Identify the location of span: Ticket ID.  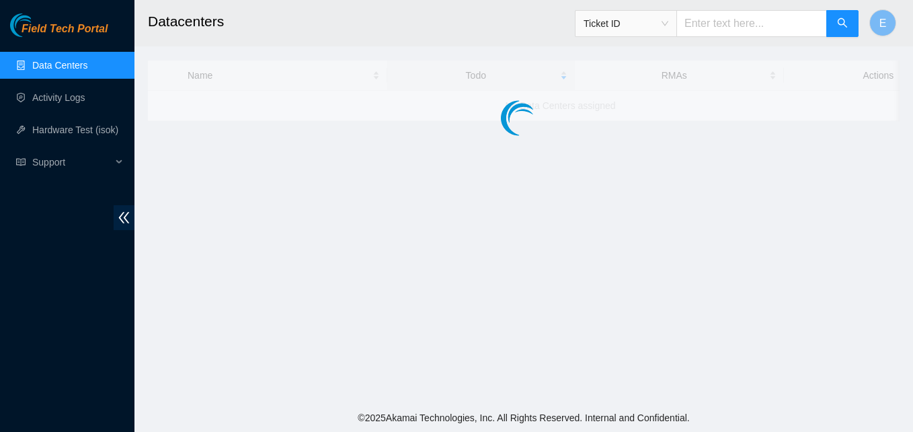
(626, 24).